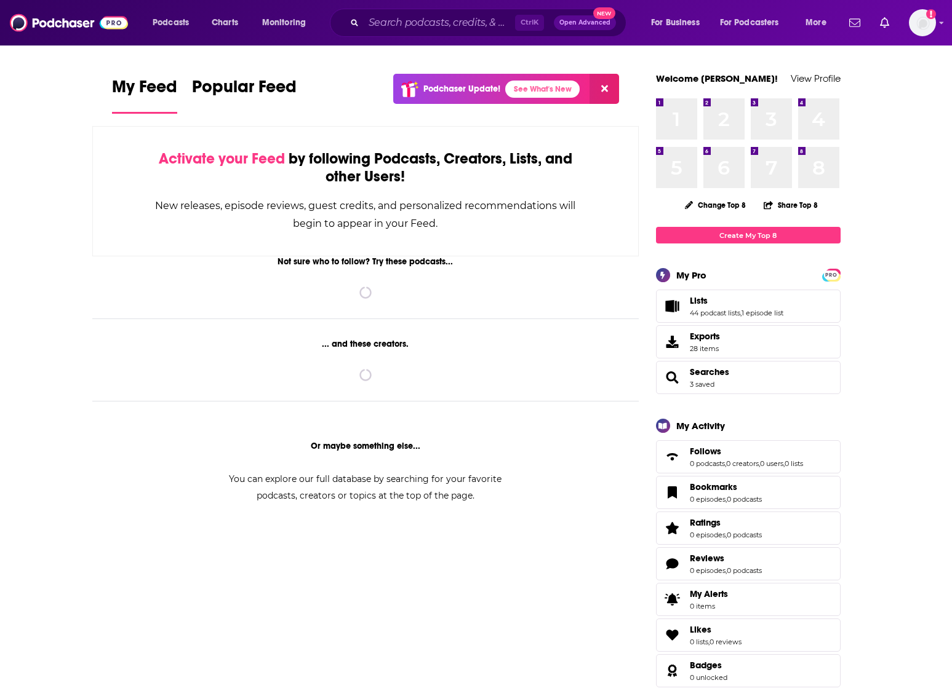 The height and width of the screenshot is (699, 952). What do you see at coordinates (225, 23) in the screenshot?
I see `a: Charts` at bounding box center [225, 23].